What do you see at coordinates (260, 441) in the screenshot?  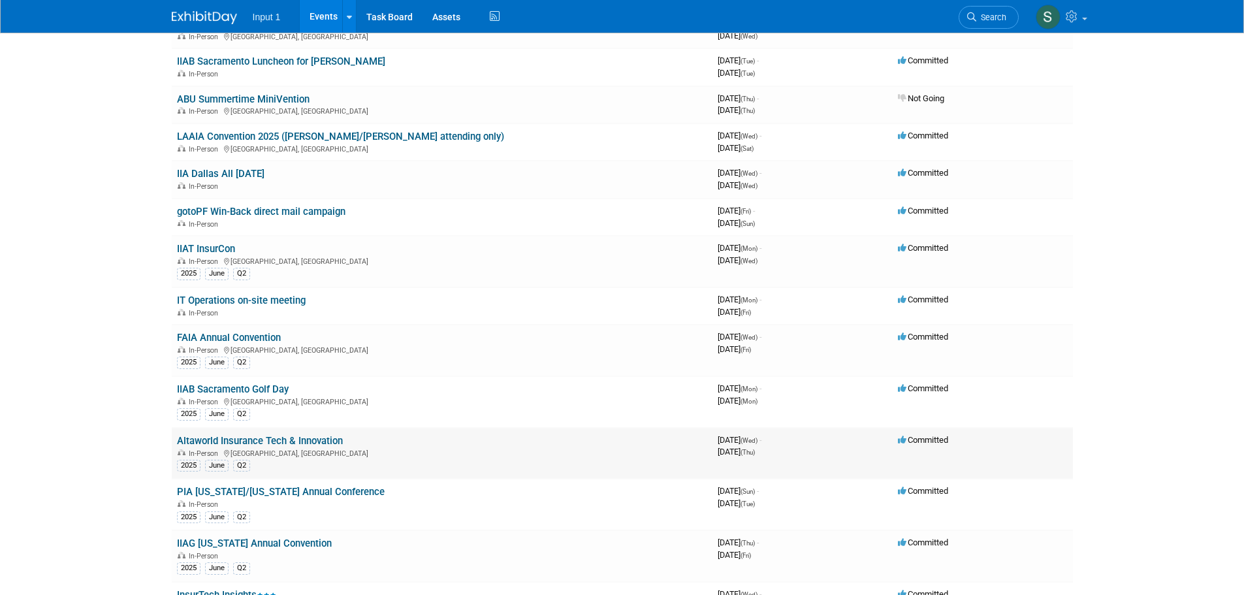 I see `a: Altaworld Insurance Tech & Innovation` at bounding box center [260, 441].